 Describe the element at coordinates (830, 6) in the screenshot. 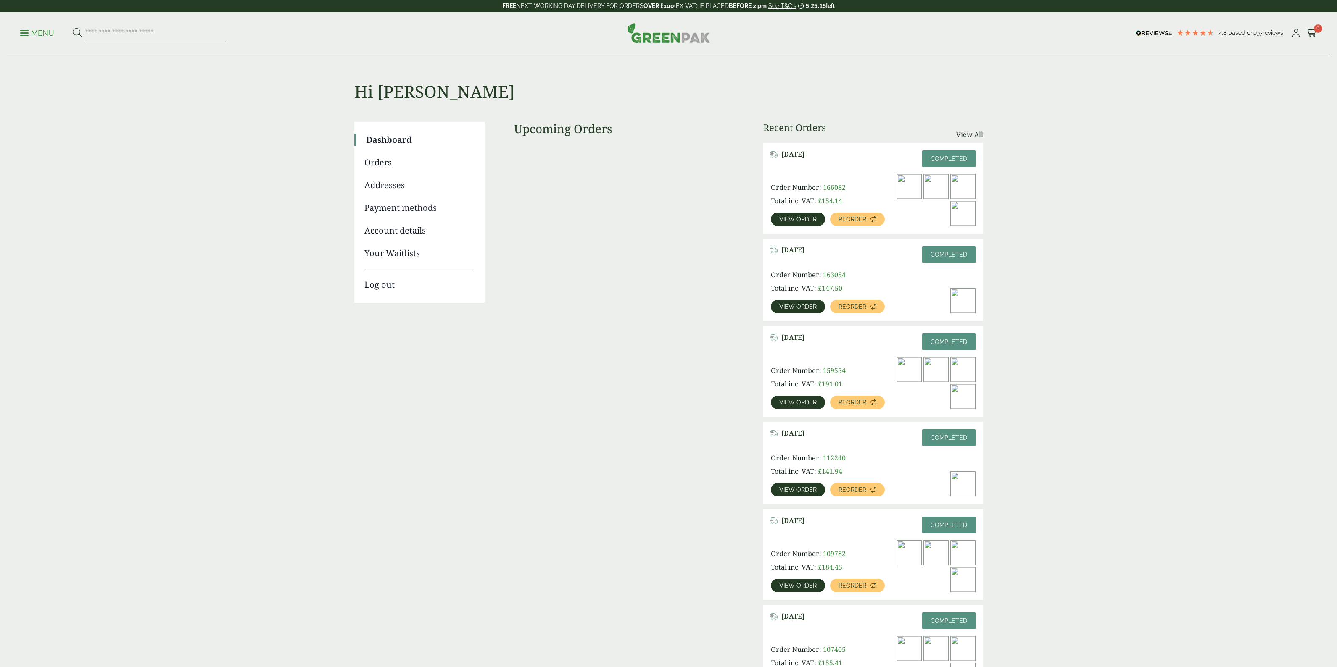

I see `span: left` at that location.